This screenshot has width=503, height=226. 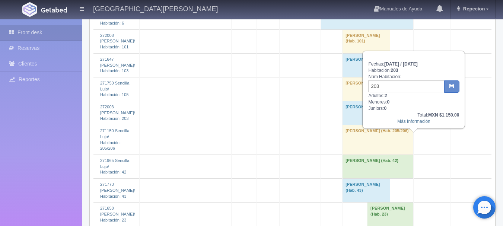 I want to click on span: Repecion, so click(x=473, y=9).